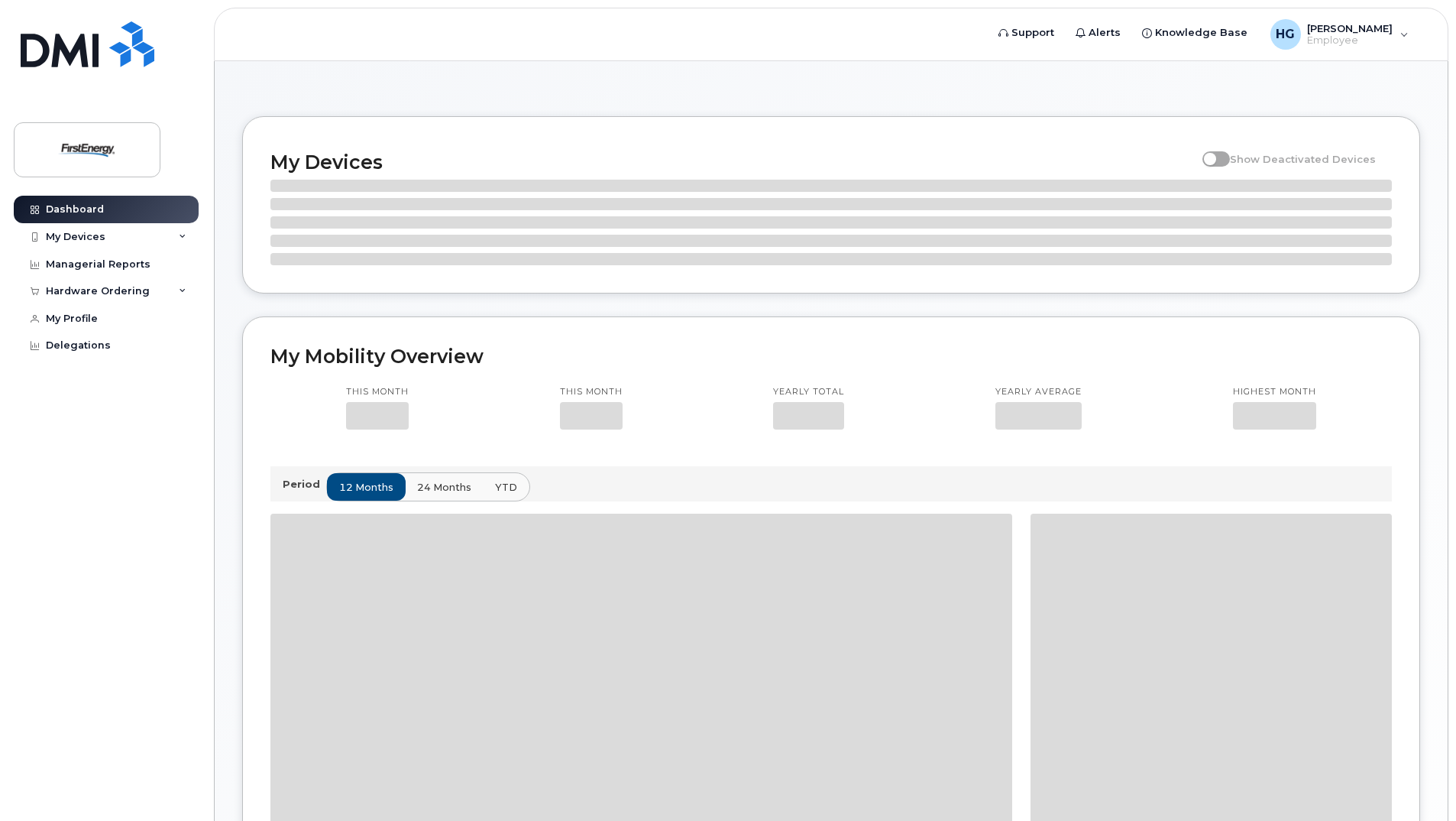 The height and width of the screenshot is (821, 1456). I want to click on span: 24 months, so click(444, 487).